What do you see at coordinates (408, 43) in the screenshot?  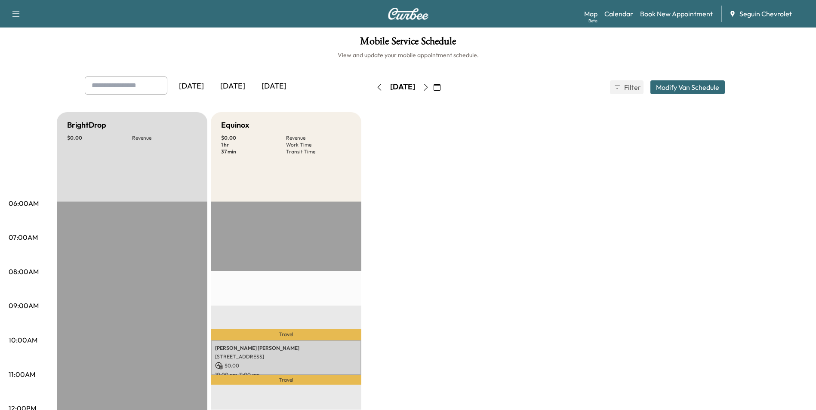 I see `h1: Mobile Service Schedule` at bounding box center [408, 43].